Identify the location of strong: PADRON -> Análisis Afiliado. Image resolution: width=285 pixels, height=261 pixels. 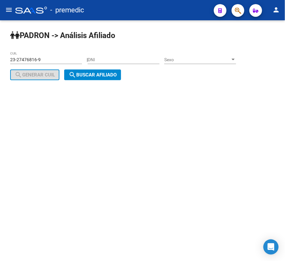
(63, 36).